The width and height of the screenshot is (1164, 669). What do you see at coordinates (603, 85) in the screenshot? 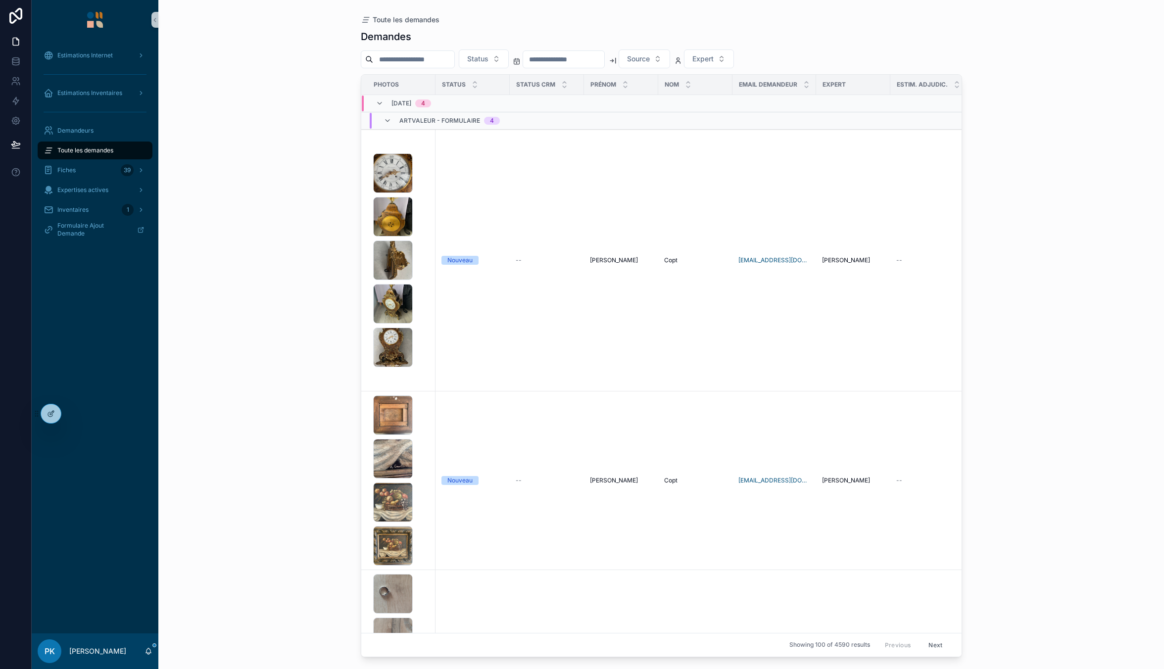
I see `span: Prénom` at bounding box center [603, 85].